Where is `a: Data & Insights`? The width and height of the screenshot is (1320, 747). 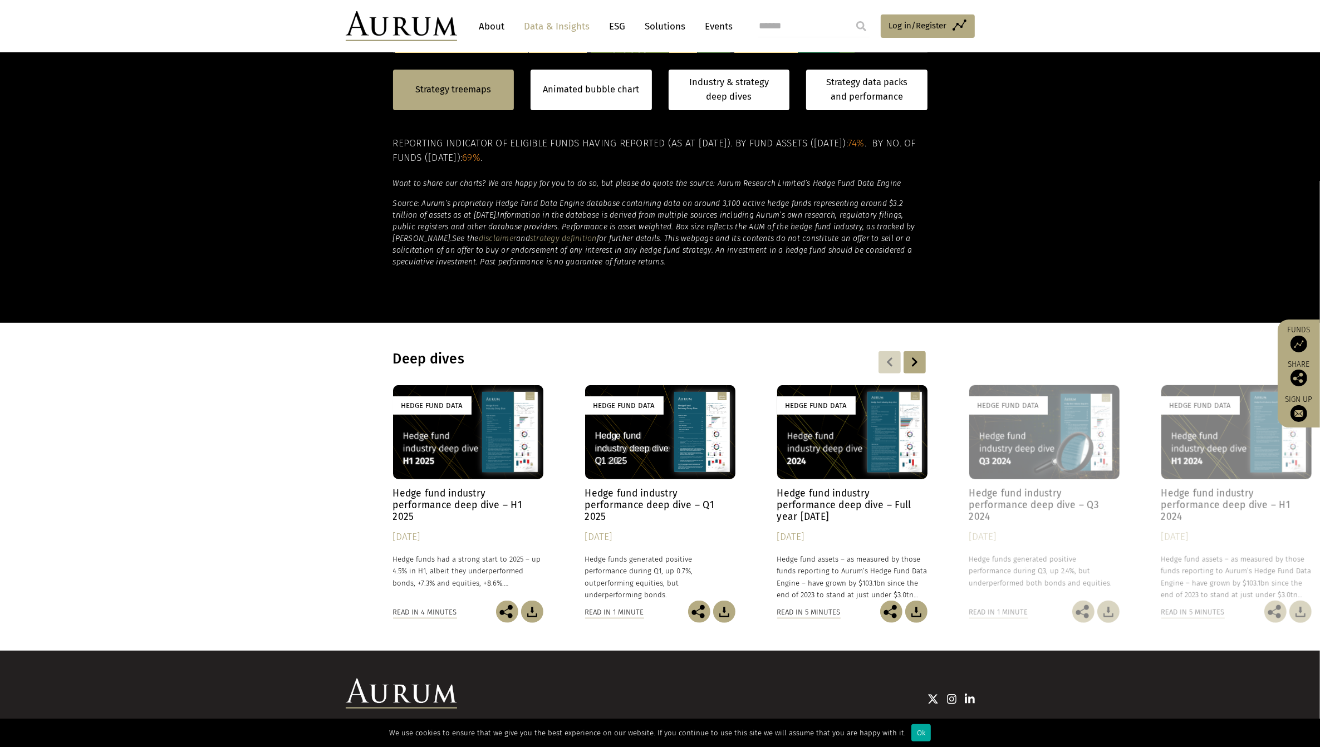
a: Data & Insights is located at coordinates (557, 26).